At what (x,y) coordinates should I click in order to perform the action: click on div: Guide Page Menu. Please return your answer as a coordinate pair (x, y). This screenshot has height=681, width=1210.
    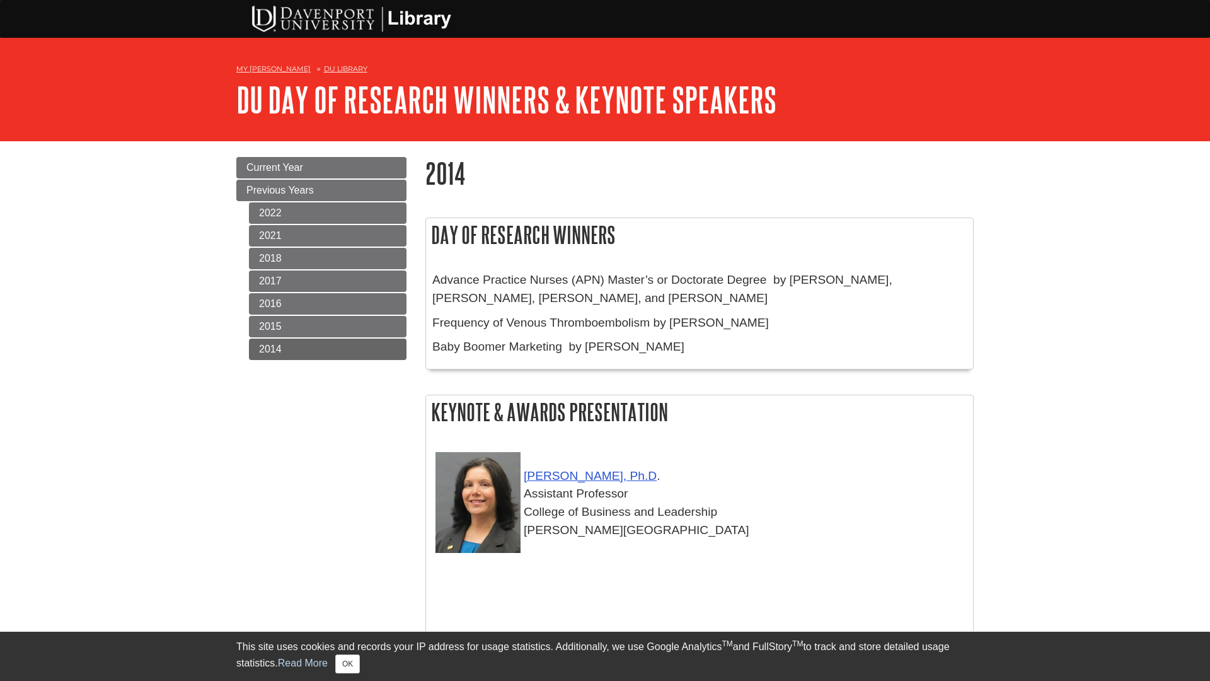
    Looking at the image, I should click on (321, 258).